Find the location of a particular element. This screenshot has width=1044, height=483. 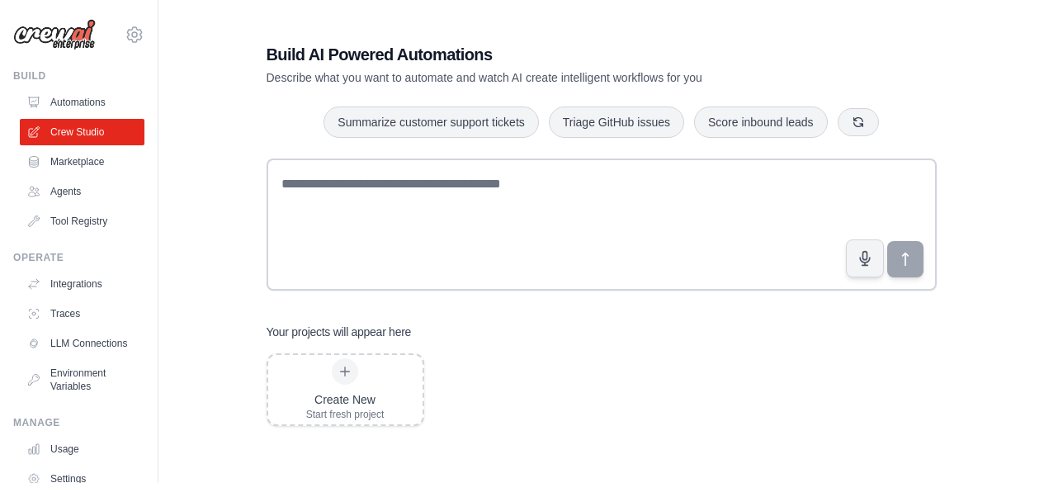

a: Usage is located at coordinates (82, 449).